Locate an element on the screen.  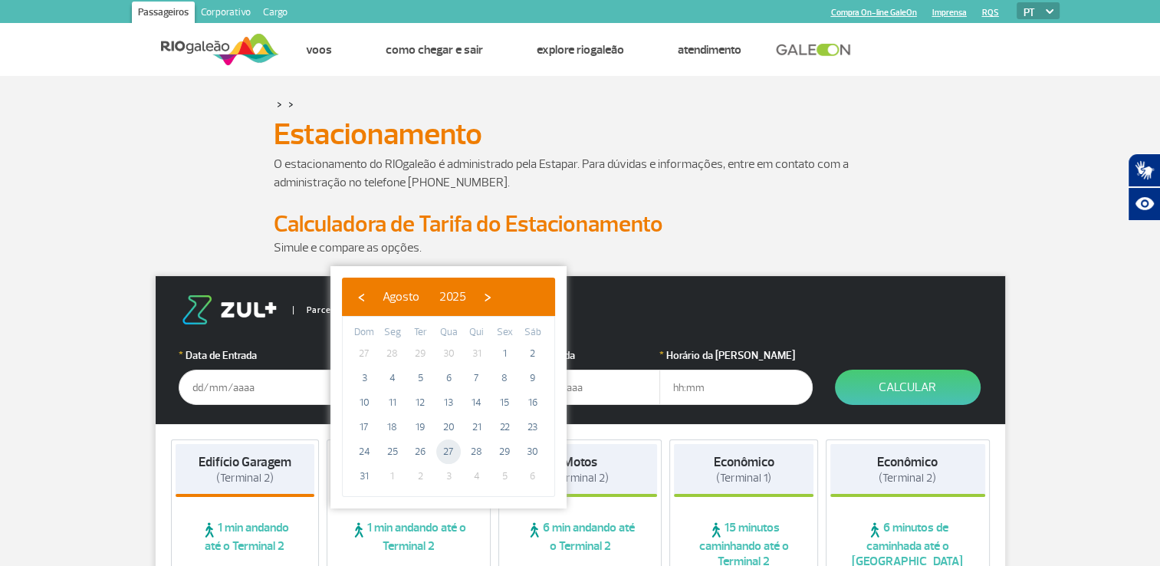
a: Cargo is located at coordinates (275, 14).